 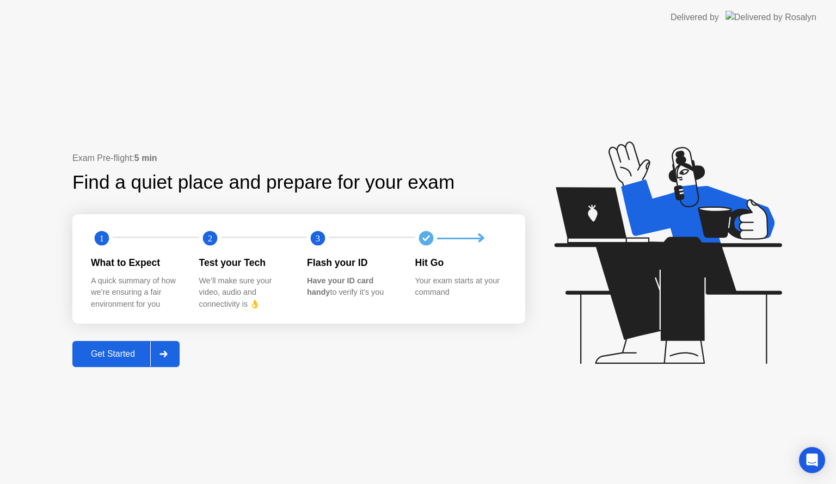 I want to click on div: Open Intercom Messenger, so click(x=812, y=460).